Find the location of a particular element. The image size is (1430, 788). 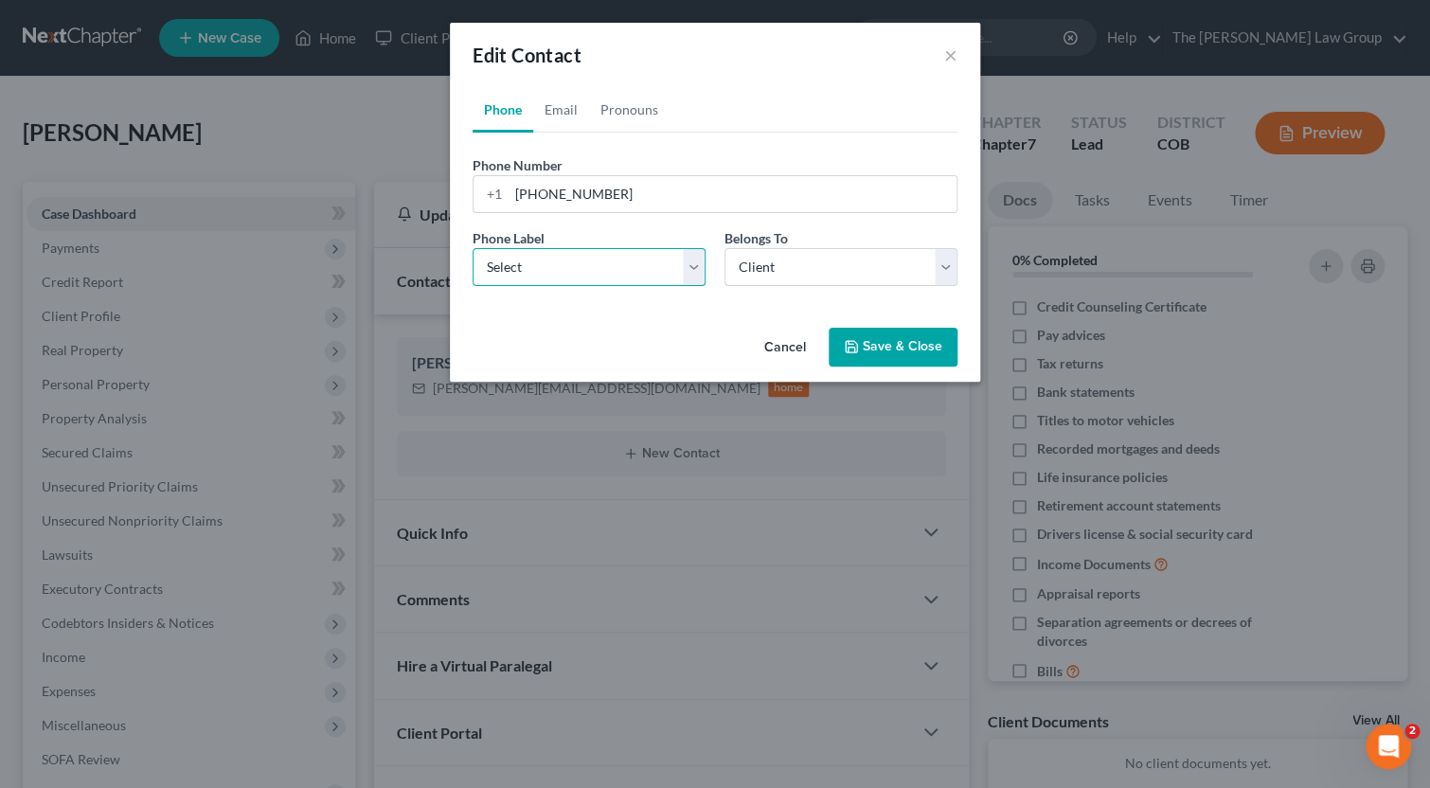

span: 2 is located at coordinates (1412, 731).